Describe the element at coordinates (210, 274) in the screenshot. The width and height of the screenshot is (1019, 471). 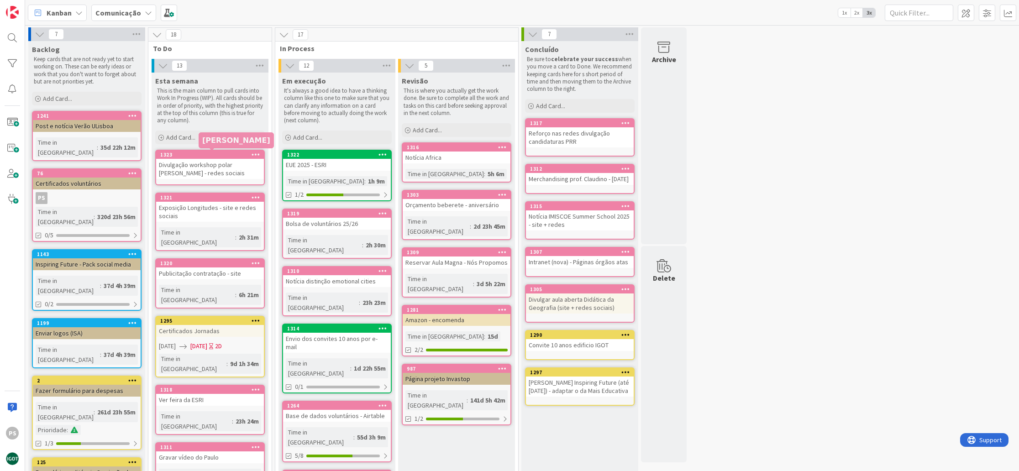
I see `div: Publicitação contratação - site` at that location.